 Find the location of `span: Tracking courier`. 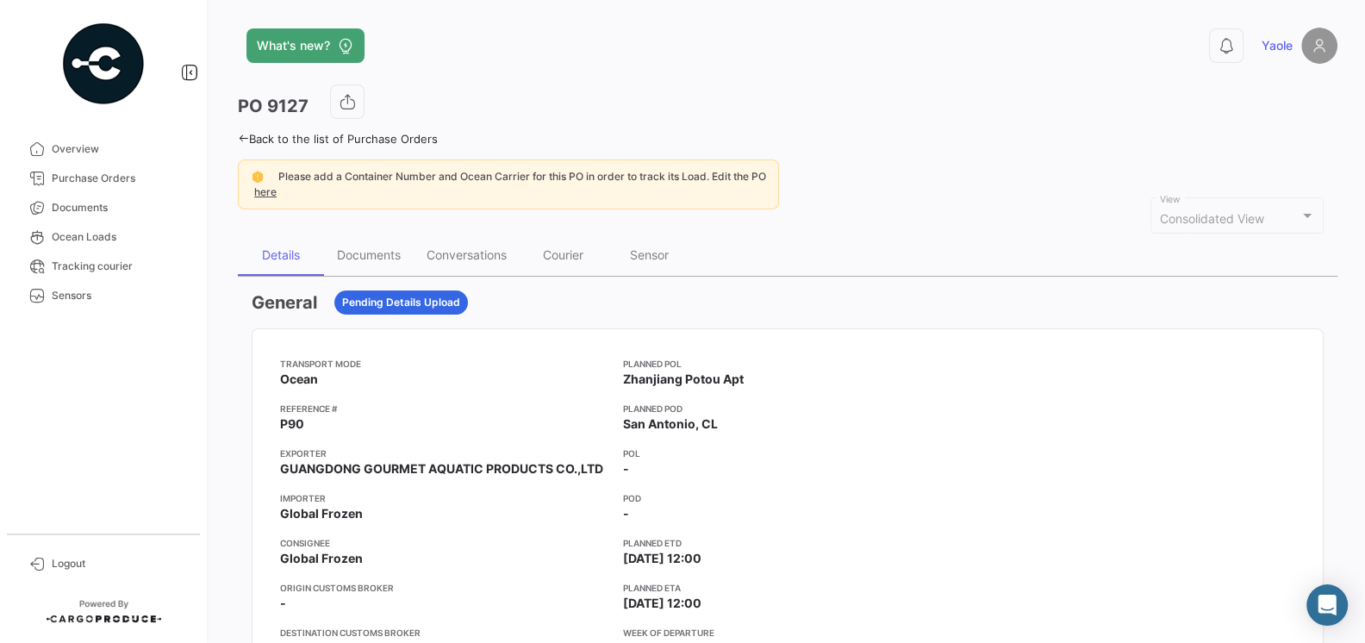

span: Tracking courier is located at coordinates (119, 266).